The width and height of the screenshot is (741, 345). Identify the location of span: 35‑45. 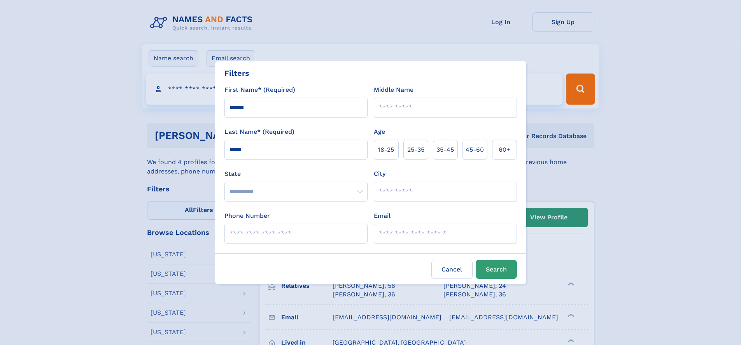
(445, 150).